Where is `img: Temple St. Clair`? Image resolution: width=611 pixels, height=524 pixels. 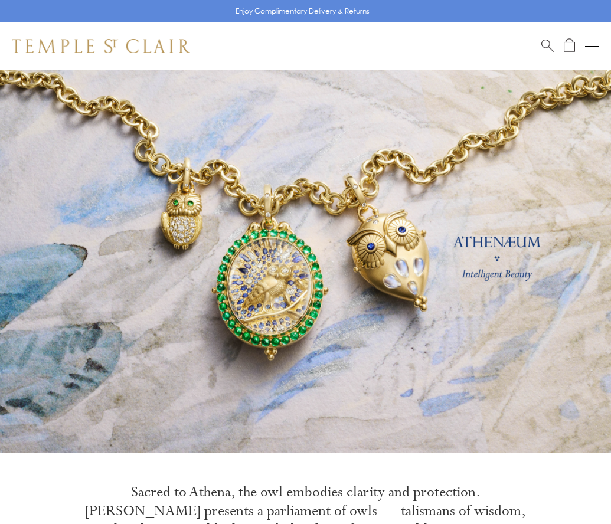 img: Temple St. Clair is located at coordinates (101, 46).